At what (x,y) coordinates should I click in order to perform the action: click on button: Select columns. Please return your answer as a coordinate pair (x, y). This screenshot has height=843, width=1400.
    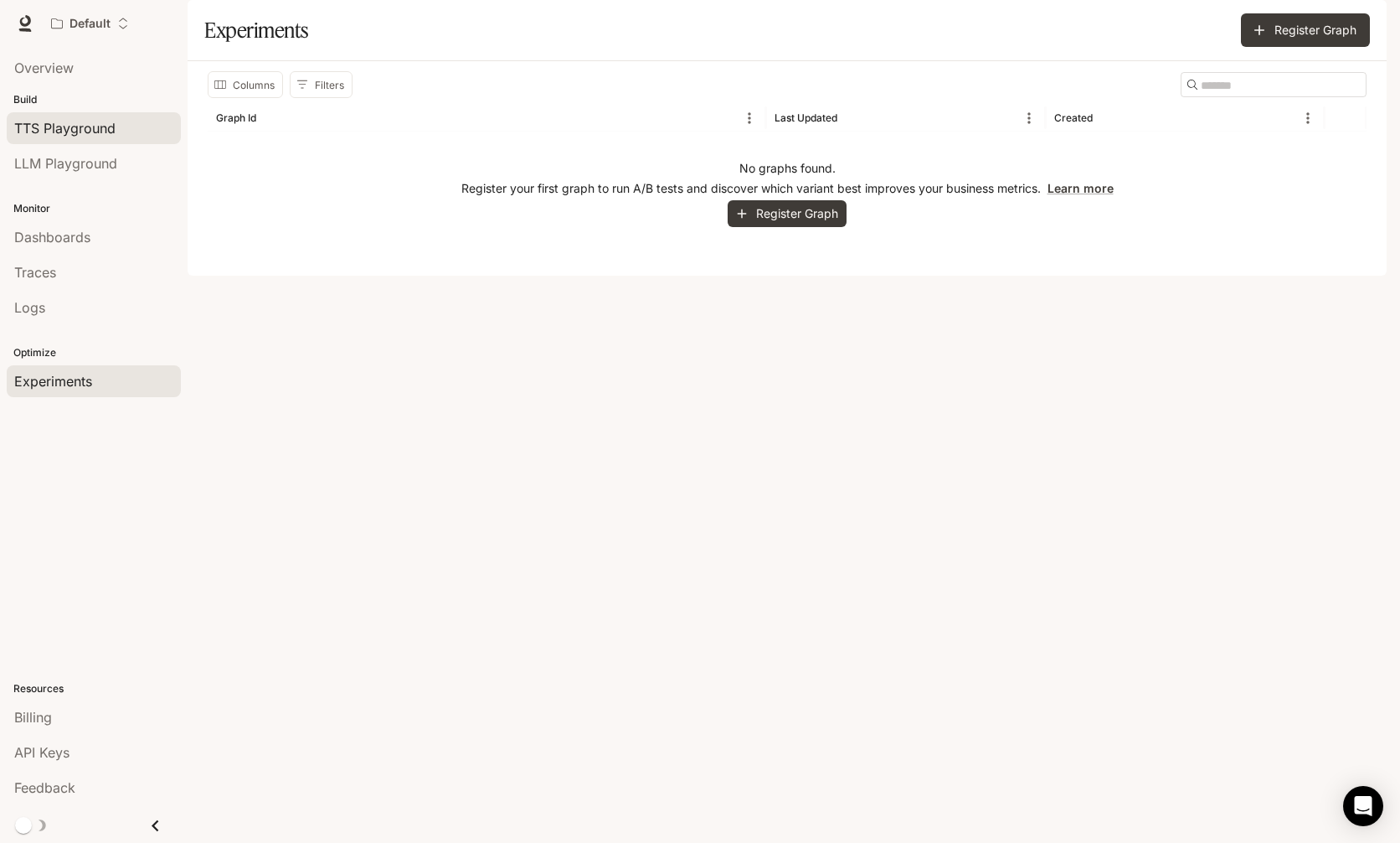
    Looking at the image, I should click on (245, 85).